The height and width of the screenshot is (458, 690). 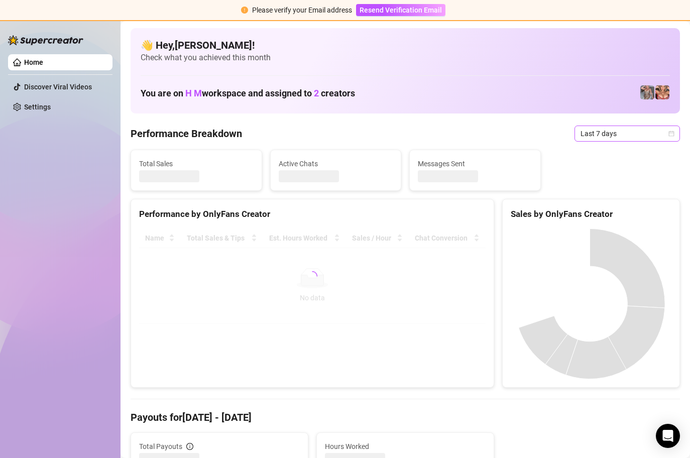 What do you see at coordinates (316, 93) in the screenshot?
I see `span: 2` at bounding box center [316, 93].